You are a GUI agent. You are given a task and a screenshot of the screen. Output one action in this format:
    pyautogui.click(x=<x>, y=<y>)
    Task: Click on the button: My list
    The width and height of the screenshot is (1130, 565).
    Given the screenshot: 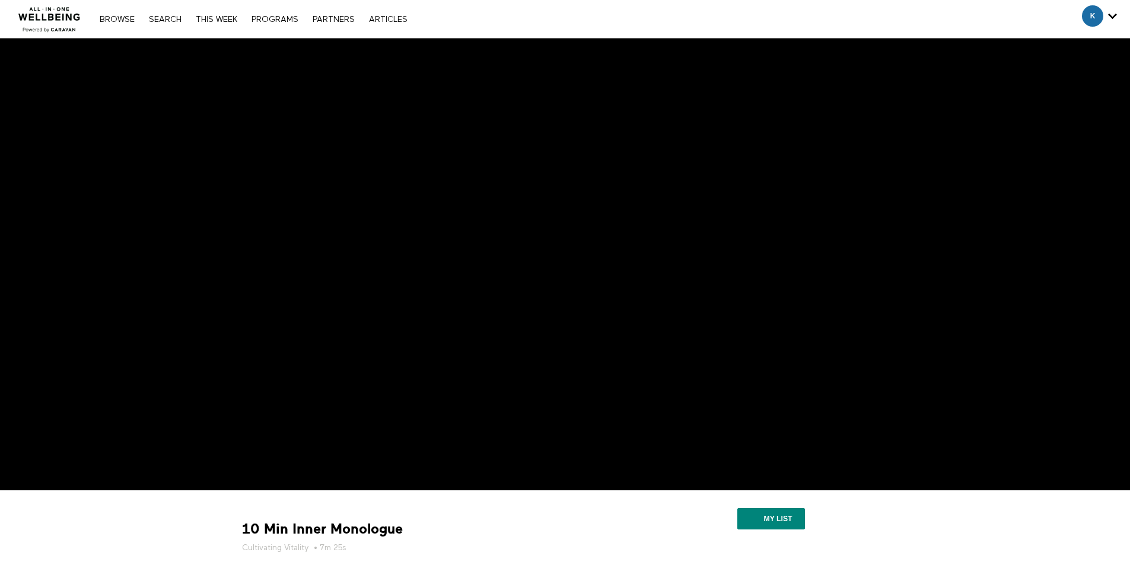 What is the action you would take?
    pyautogui.click(x=770, y=519)
    